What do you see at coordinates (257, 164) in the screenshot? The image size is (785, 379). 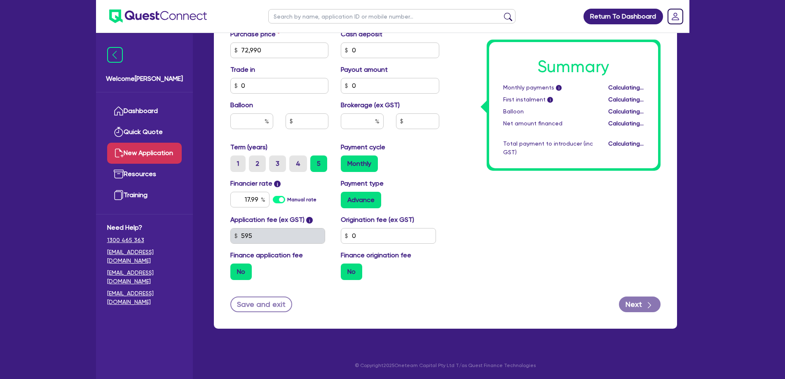 I see `label: 2` at bounding box center [257, 164].